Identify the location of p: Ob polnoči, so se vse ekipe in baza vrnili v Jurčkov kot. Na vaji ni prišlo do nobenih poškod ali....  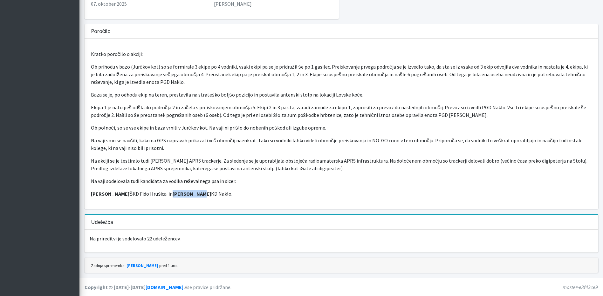
(341, 128).